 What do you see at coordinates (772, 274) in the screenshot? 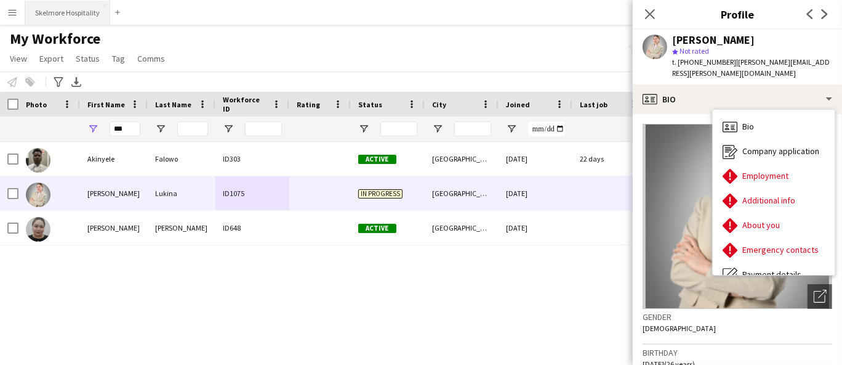
I see `span: Payment details` at bounding box center [772, 274].